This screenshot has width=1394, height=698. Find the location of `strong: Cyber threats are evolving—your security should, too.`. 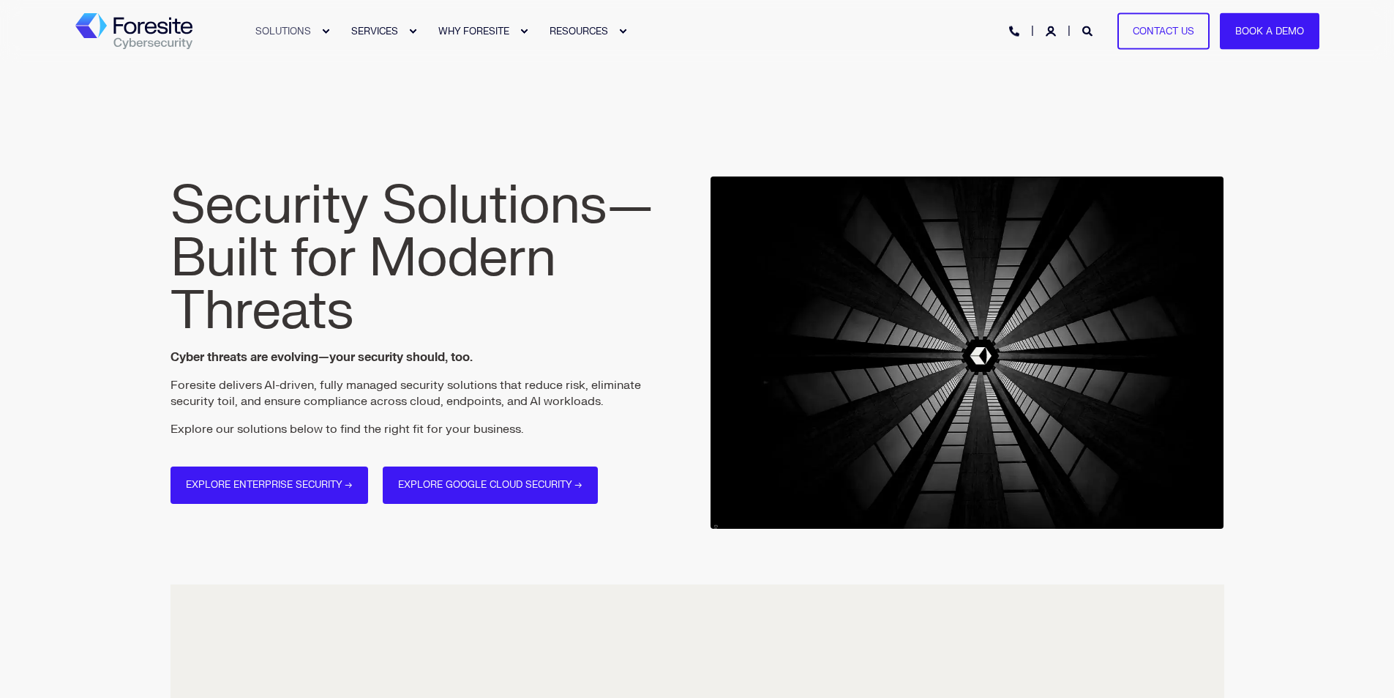

strong: Cyber threats are evolving—your security should, too. is located at coordinates (321, 357).